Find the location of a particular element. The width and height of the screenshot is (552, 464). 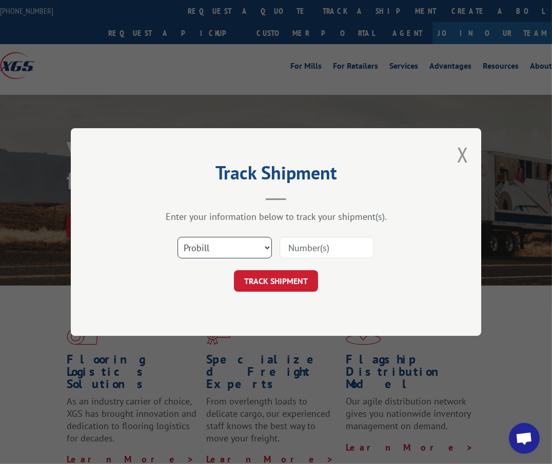

button: TRACK SHIPMENT is located at coordinates (276, 281).